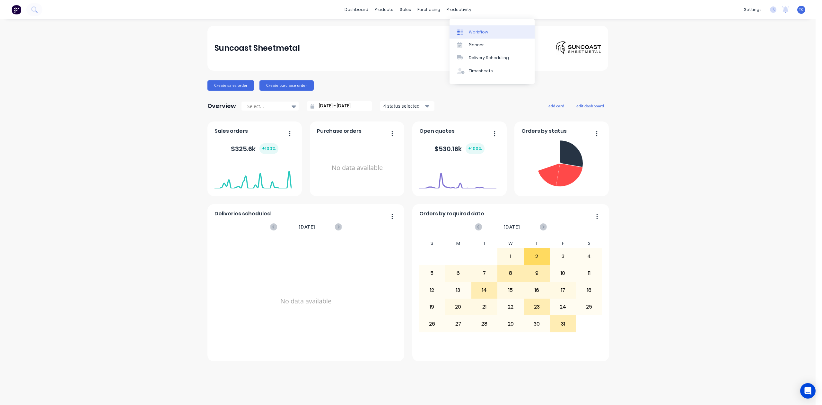 Image resolution: width=822 pixels, height=405 pixels. What do you see at coordinates (511, 243) in the screenshot?
I see `div: W` at bounding box center [511, 243].